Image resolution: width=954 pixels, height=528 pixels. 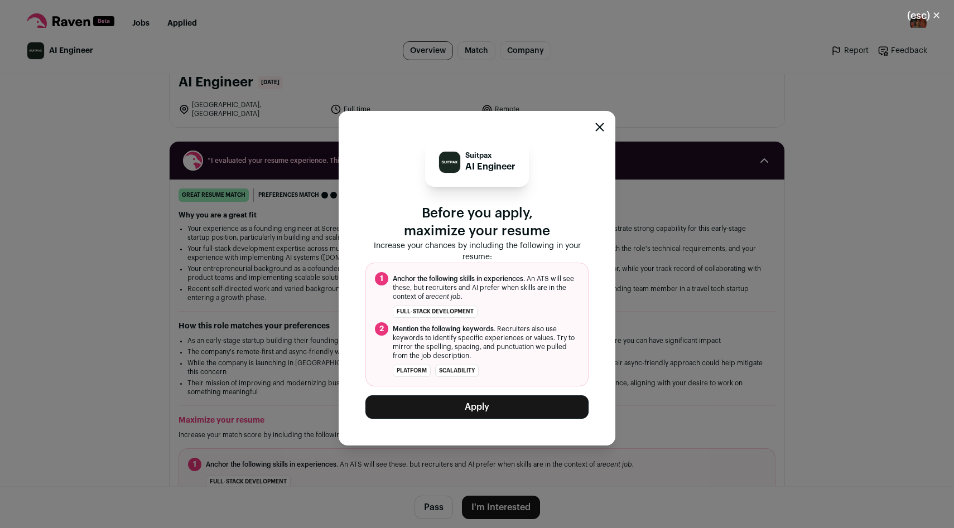 I want to click on p: Suitpax, so click(x=490, y=156).